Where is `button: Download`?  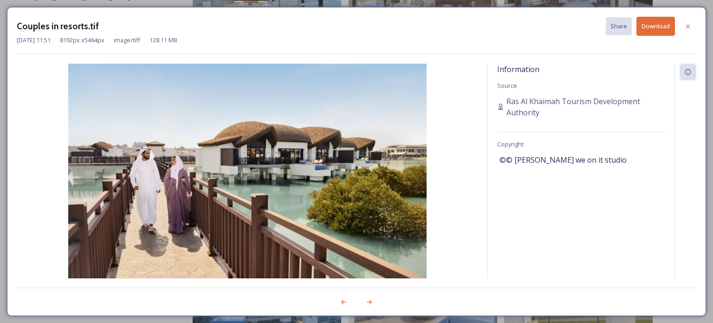
button: Download is located at coordinates (656, 26).